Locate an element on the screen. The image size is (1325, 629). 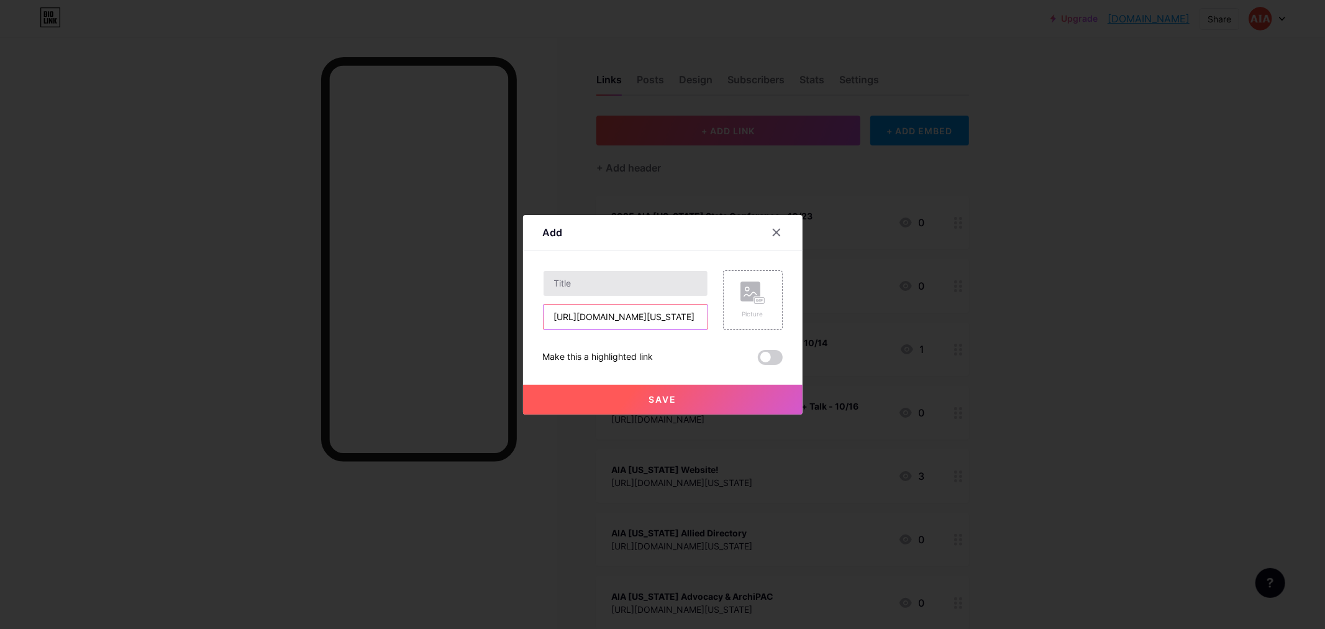
div: Add is located at coordinates (553, 232).